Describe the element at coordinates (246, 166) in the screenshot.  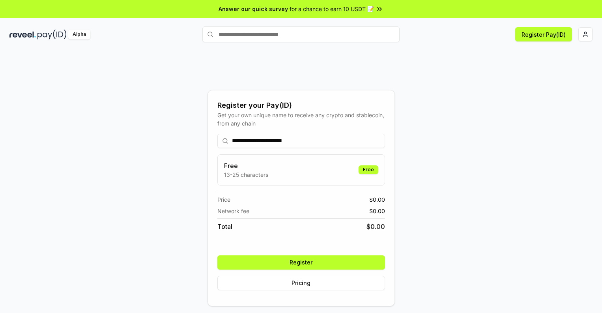
I see `h3: Free` at that location.